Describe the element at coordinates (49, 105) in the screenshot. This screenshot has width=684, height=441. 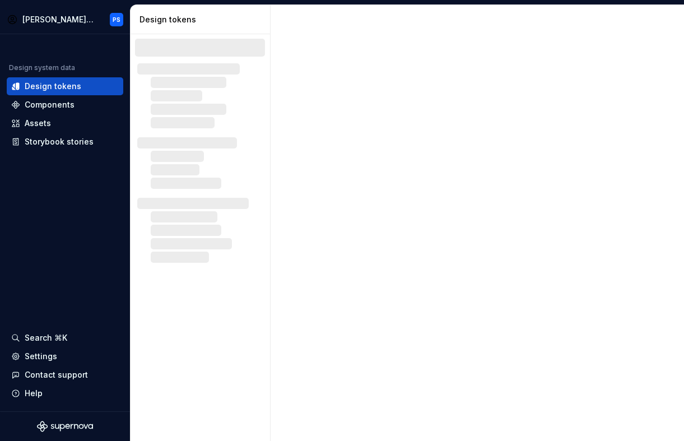
I see `div: Components` at that location.